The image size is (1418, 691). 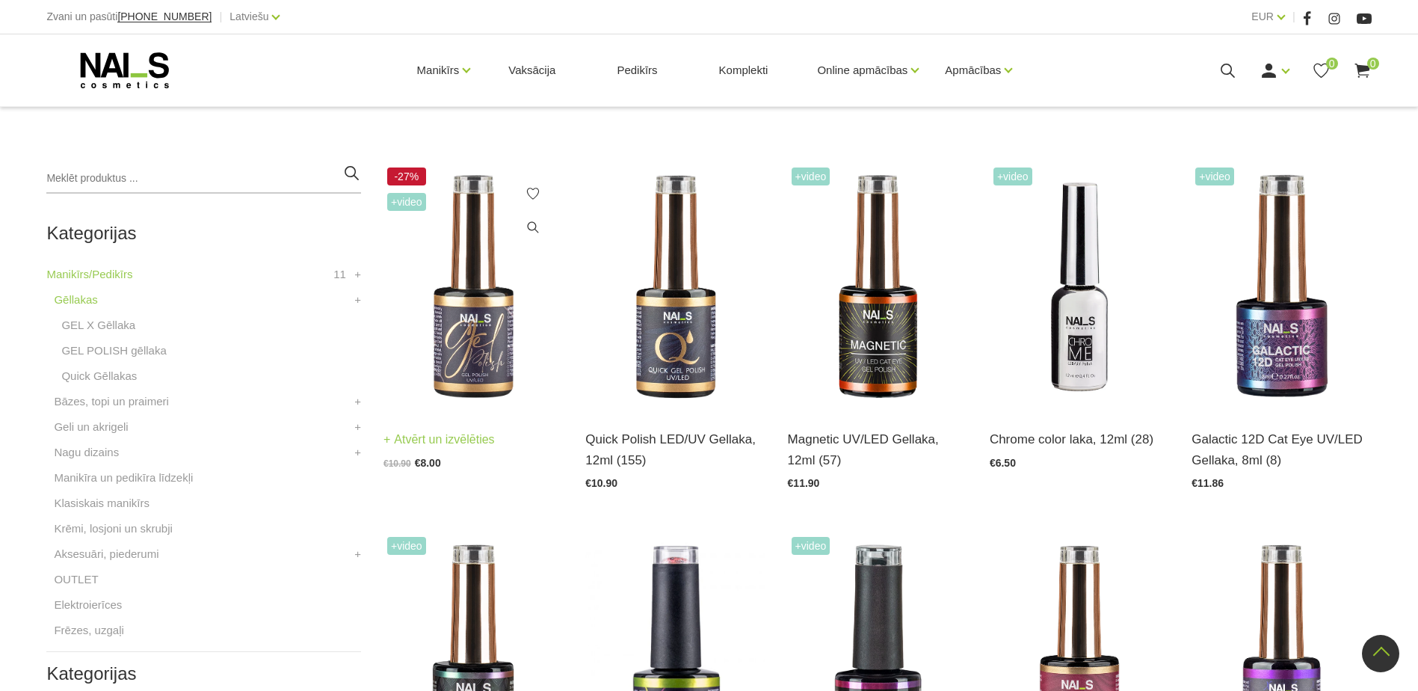 What do you see at coordinates (862, 70) in the screenshot?
I see `a: Online apmācības` at bounding box center [862, 70].